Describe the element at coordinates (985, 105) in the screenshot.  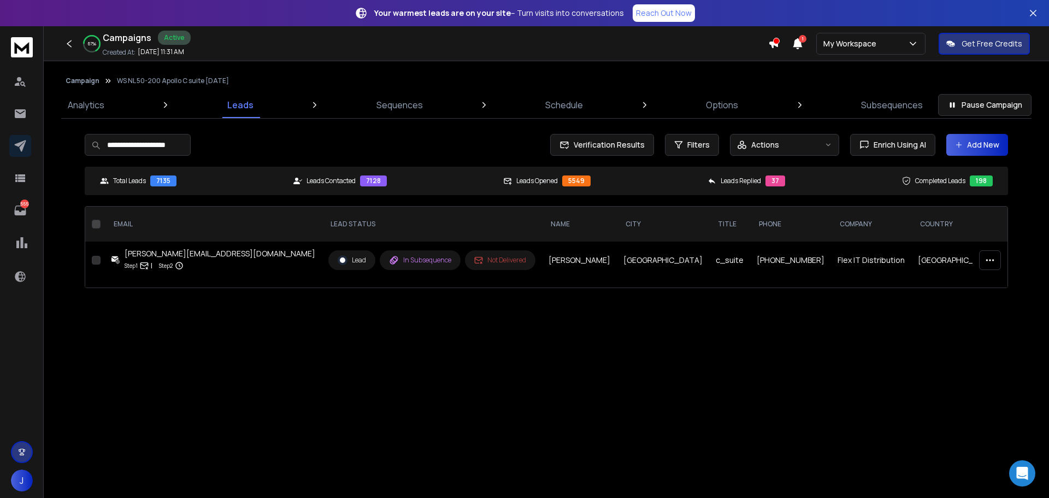
I see `button: Pause Campaign` at that location.